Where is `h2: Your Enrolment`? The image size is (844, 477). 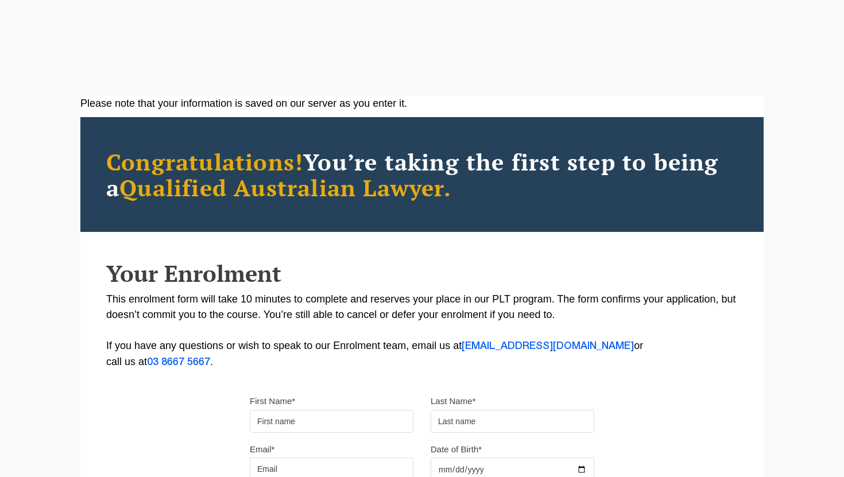 h2: Your Enrolment is located at coordinates (422, 273).